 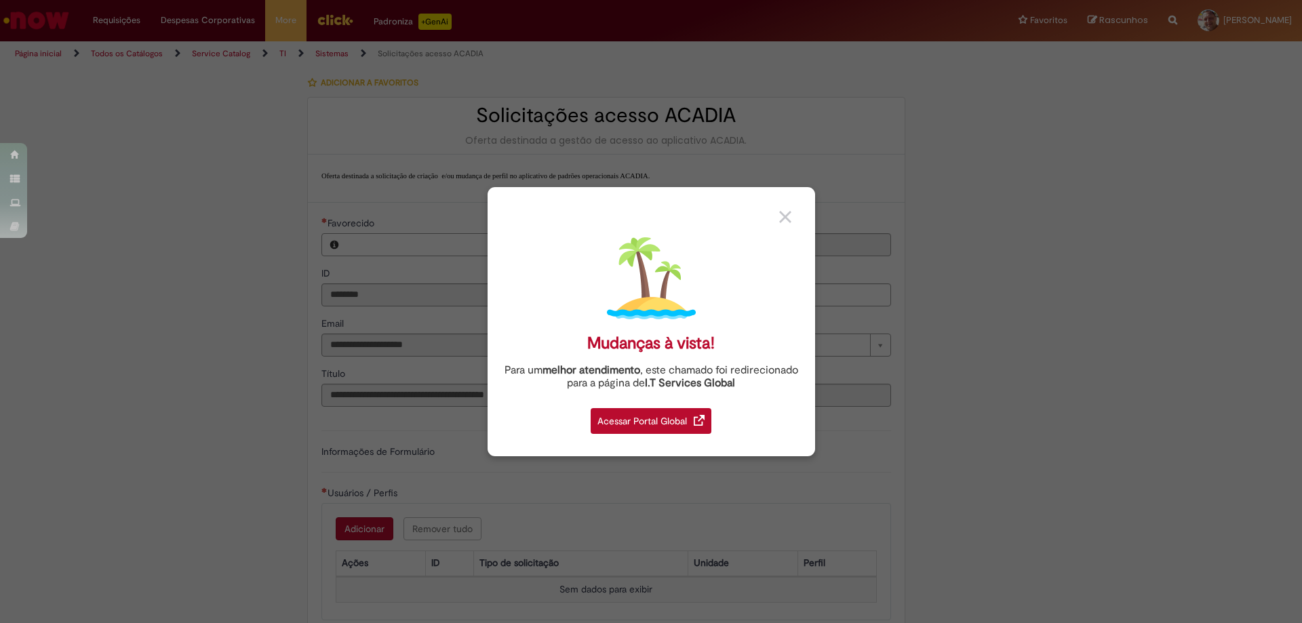 I want to click on a: I.T Services Global, so click(x=690, y=379).